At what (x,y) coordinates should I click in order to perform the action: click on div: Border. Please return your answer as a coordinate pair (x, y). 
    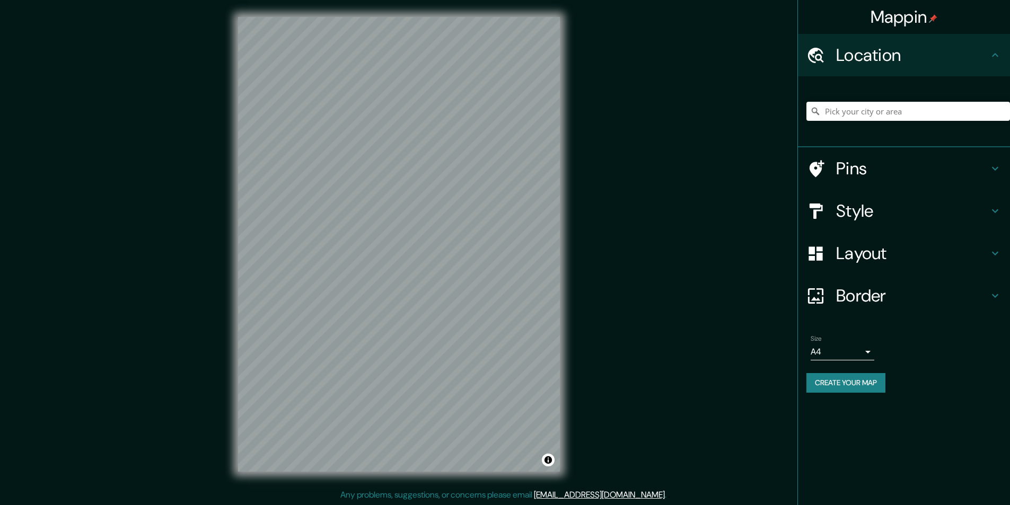
    Looking at the image, I should click on (904, 296).